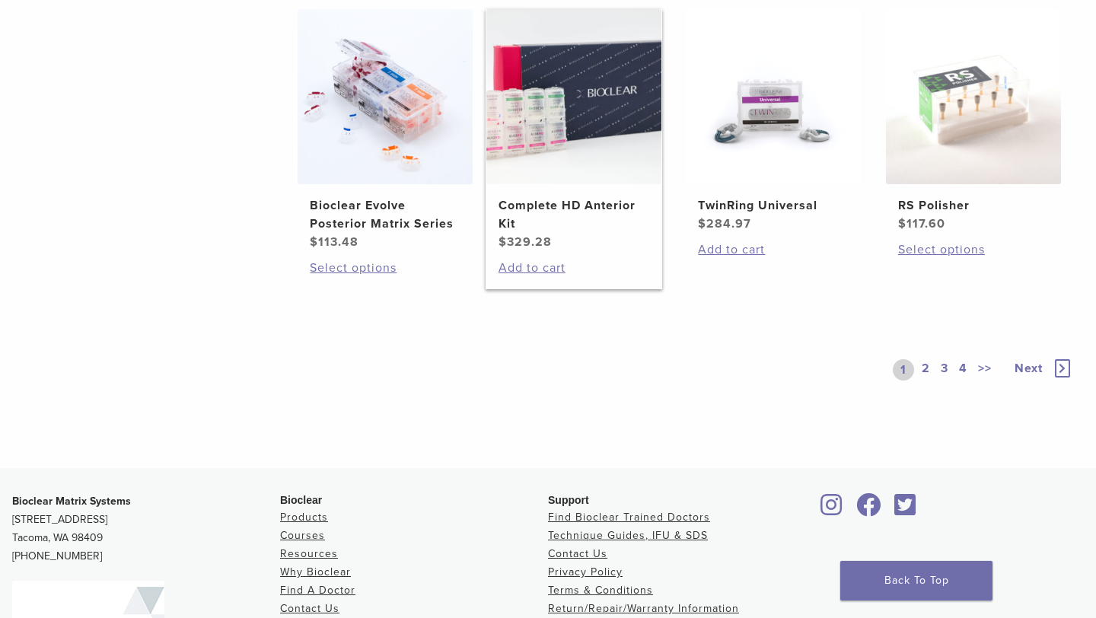  Describe the element at coordinates (724, 224) in the screenshot. I see `bdi: 284.97` at that location.